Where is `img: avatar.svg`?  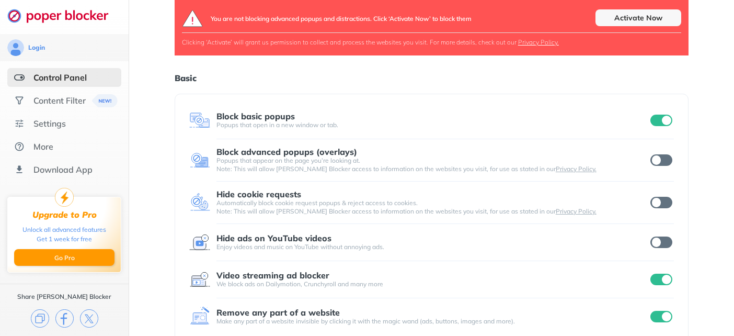
img: avatar.svg is located at coordinates (16, 48).